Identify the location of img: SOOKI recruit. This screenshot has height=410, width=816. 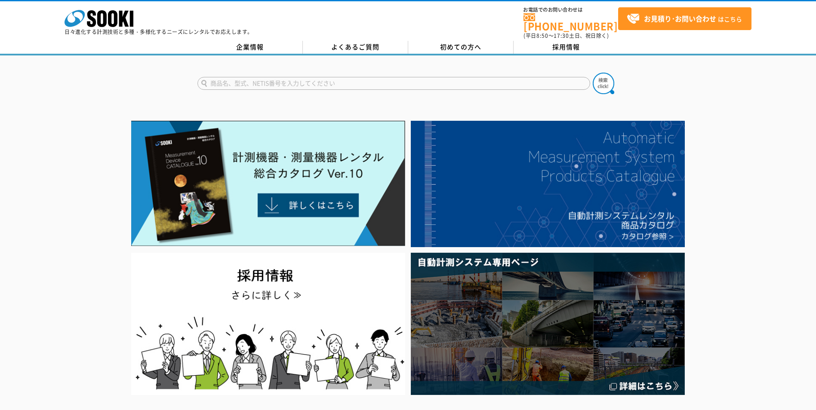
(268, 324).